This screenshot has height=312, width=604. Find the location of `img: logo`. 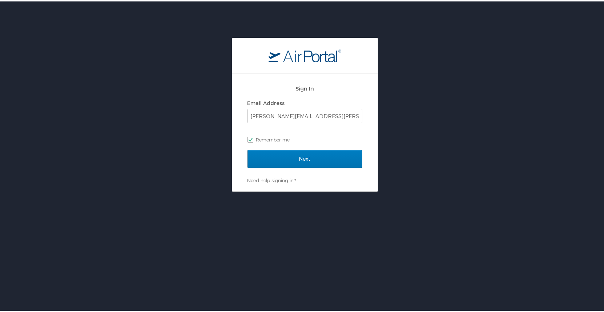

img: logo is located at coordinates (305, 54).